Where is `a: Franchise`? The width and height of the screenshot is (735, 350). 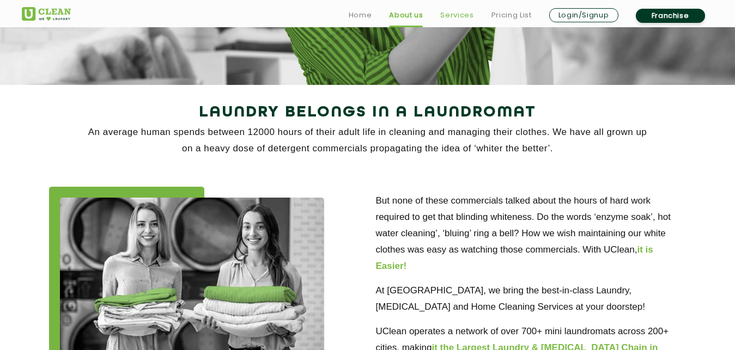 a: Franchise is located at coordinates (670, 16).